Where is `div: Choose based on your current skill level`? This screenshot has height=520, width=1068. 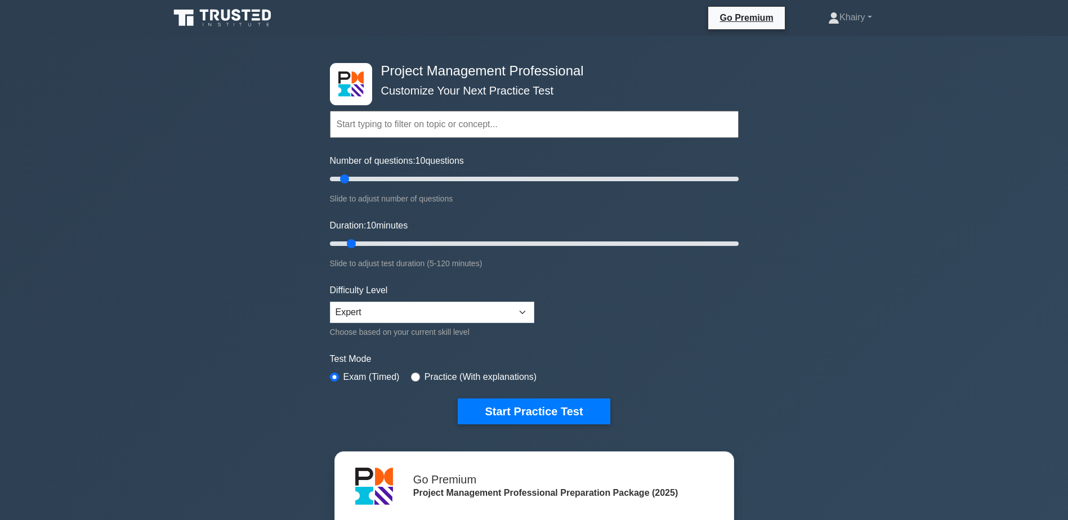
div: Choose based on your current skill level is located at coordinates (432, 332).